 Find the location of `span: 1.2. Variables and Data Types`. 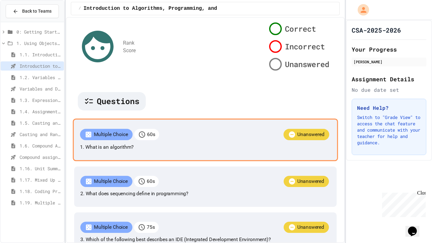

span: 1.2. Variables and Data Types is located at coordinates (41, 77).